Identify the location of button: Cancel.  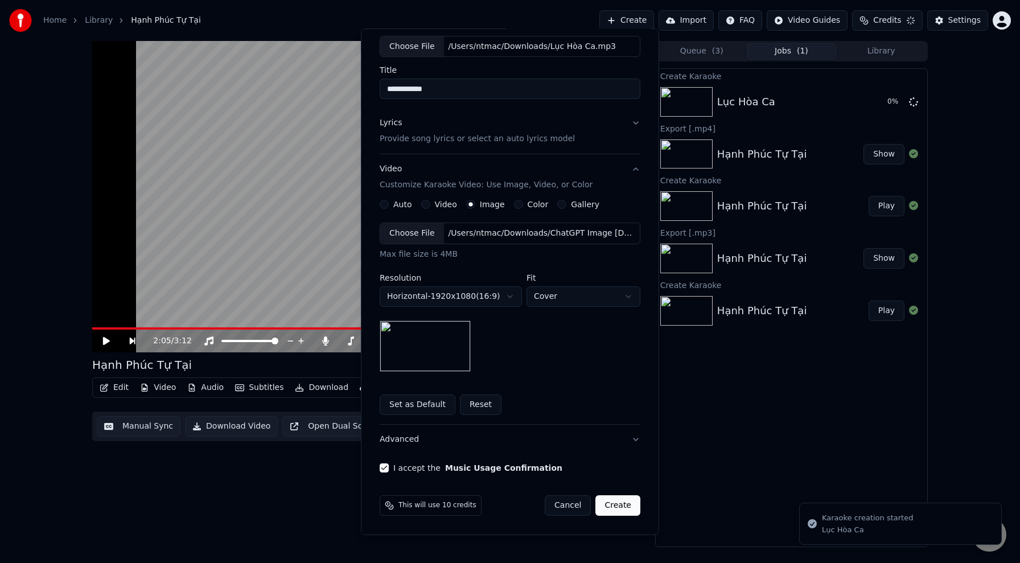
(567, 505).